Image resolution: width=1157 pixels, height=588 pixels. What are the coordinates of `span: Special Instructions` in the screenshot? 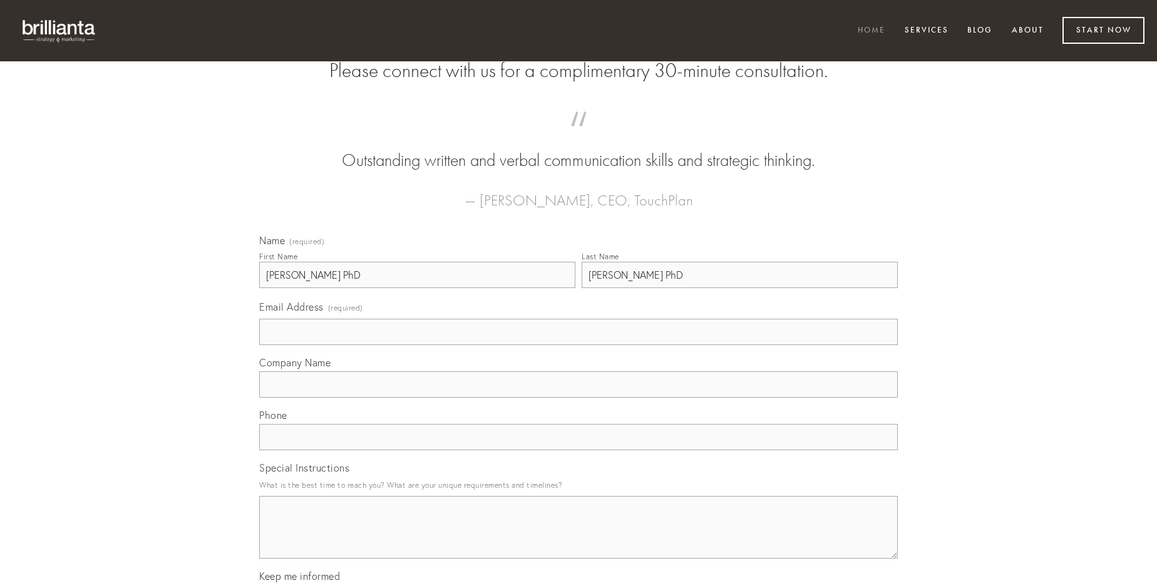 It's located at (304, 468).